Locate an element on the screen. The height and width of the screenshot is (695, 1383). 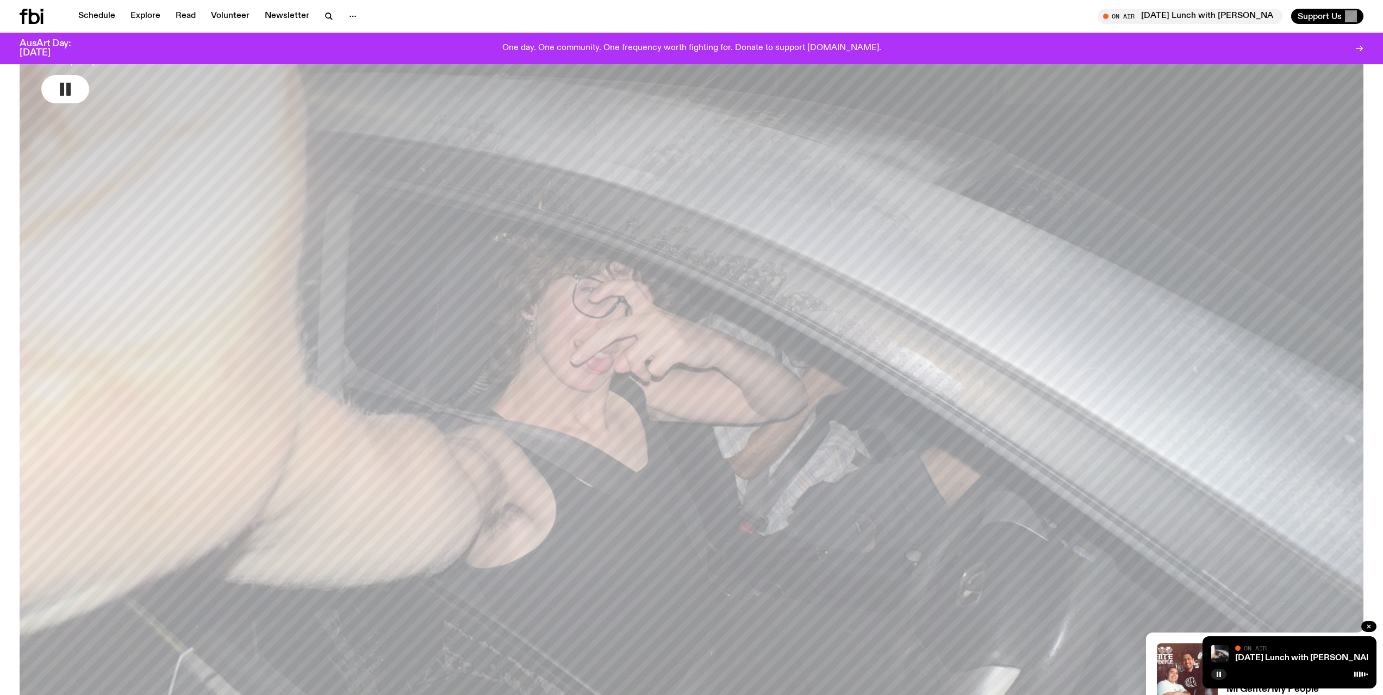
a: Mi Gente/My People is located at coordinates (1273, 689).